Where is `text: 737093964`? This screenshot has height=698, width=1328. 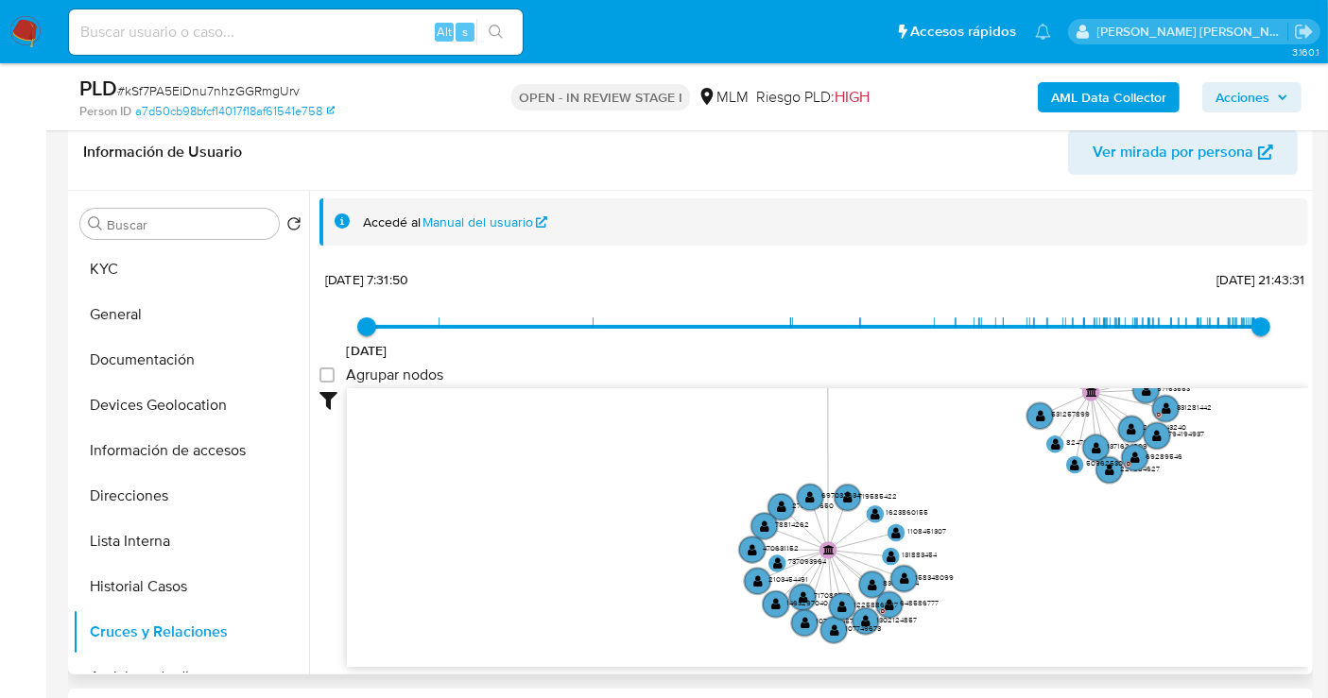 text: 737093964 is located at coordinates (807, 561).